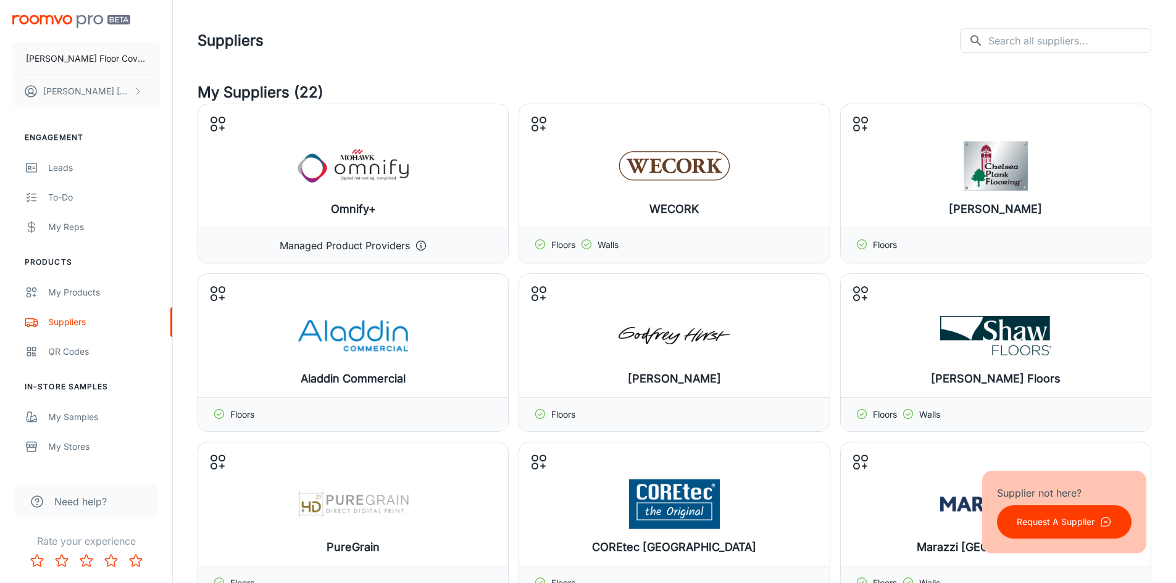 The height and width of the screenshot is (583, 1176). I want to click on p: Request A Supplier, so click(1056, 522).